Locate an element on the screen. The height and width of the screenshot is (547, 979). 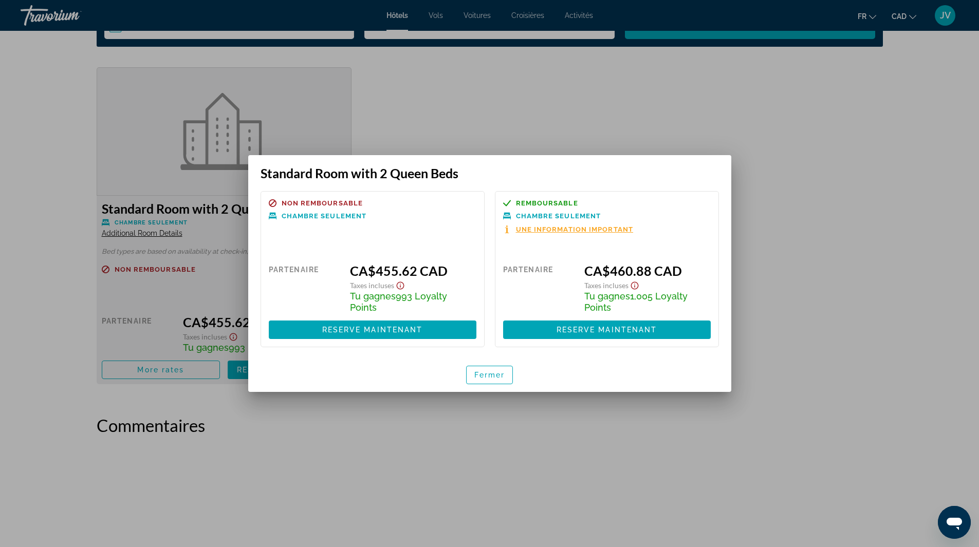
button: Fermer is located at coordinates (490, 375).